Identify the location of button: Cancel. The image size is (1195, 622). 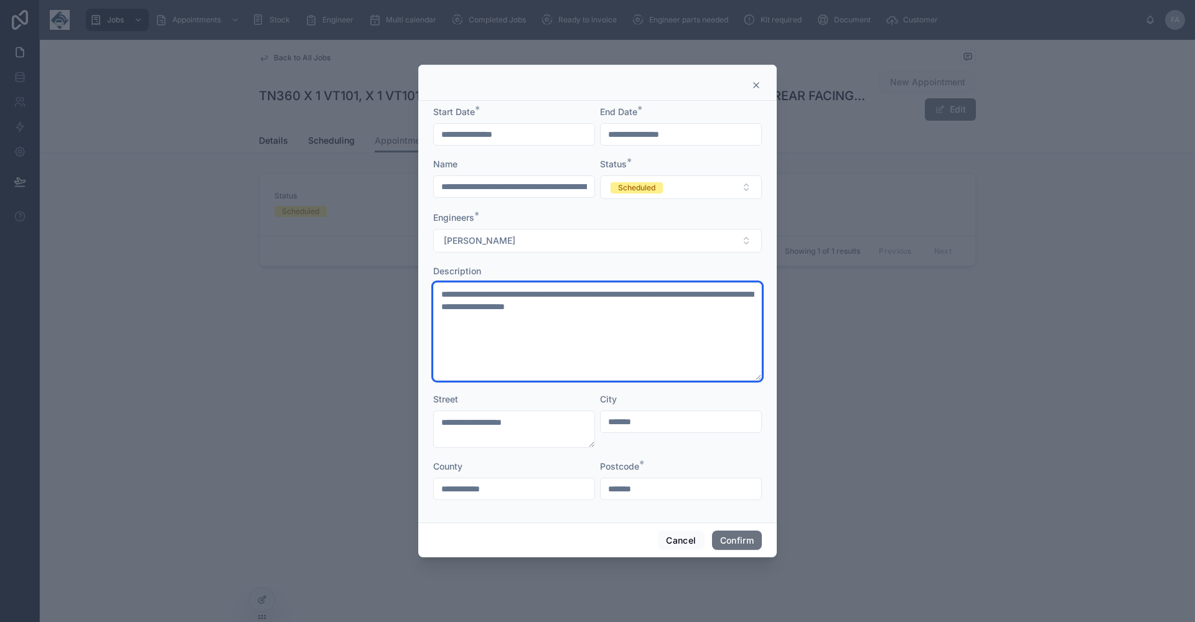
(681, 541).